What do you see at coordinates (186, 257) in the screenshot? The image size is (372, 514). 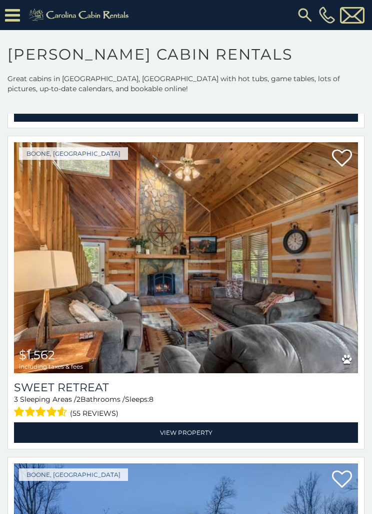 I see `img: Sweet Retreat` at bounding box center [186, 257].